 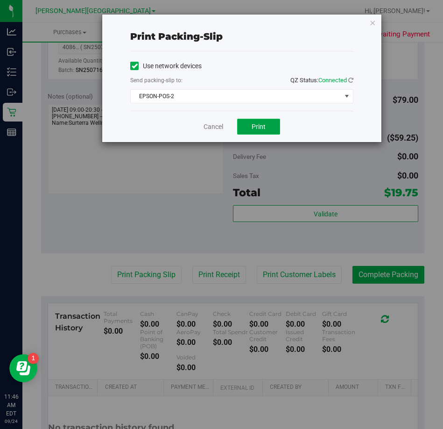 What do you see at coordinates (236, 96) in the screenshot?
I see `span: EPSON-POS-2` at bounding box center [236, 96].